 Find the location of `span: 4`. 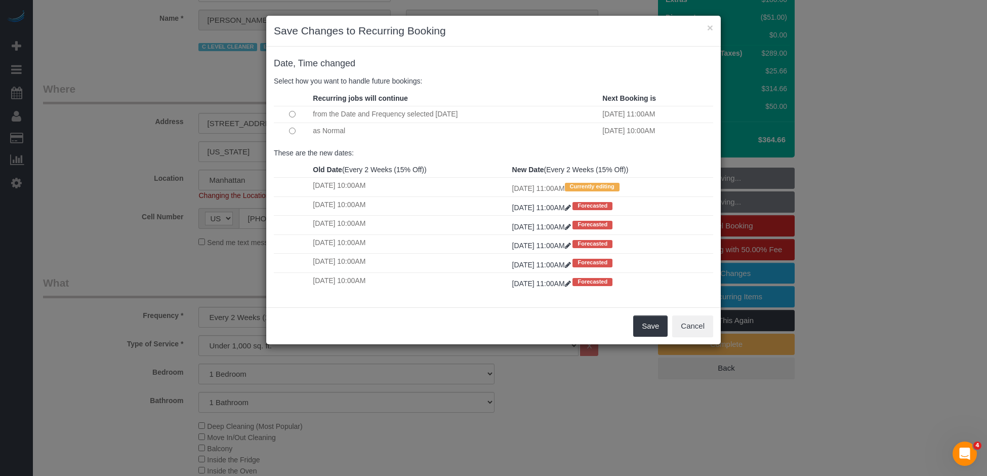

span: 4 is located at coordinates (977, 445).